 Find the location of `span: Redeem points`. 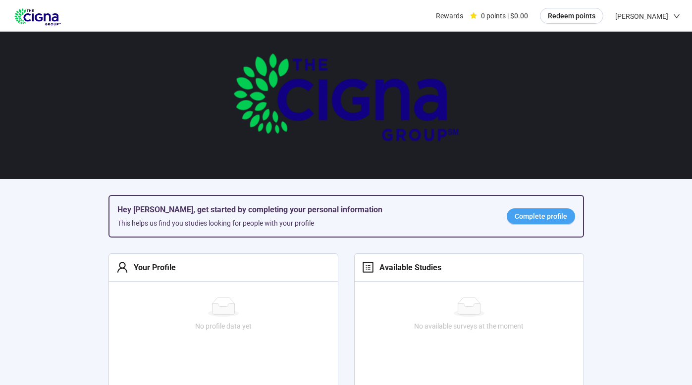

span: Redeem points is located at coordinates (571, 16).